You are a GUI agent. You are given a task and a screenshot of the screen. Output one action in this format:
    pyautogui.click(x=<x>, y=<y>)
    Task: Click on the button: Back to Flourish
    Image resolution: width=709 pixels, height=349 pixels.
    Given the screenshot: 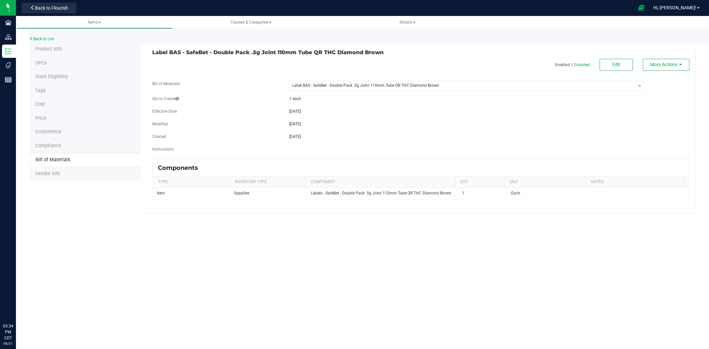 What is the action you would take?
    pyautogui.click(x=49, y=8)
    